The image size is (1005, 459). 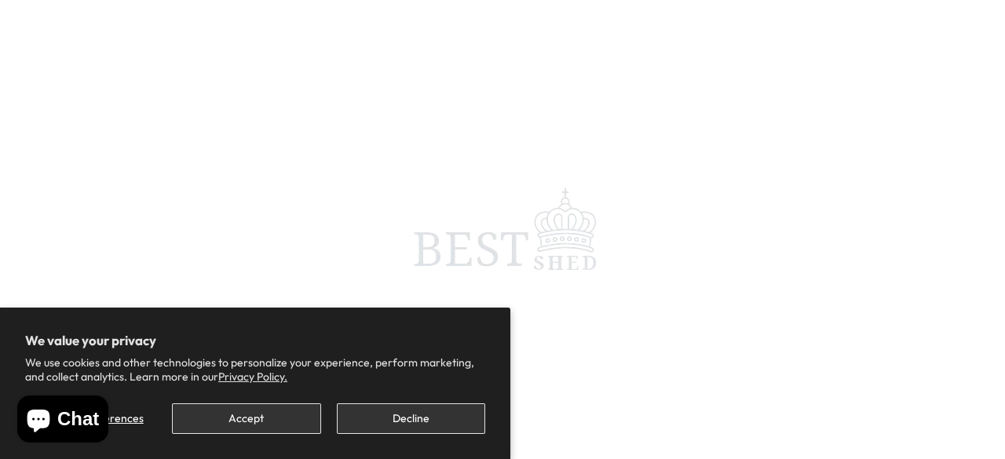 What do you see at coordinates (411, 419) in the screenshot?
I see `button: Decline` at bounding box center [411, 419].